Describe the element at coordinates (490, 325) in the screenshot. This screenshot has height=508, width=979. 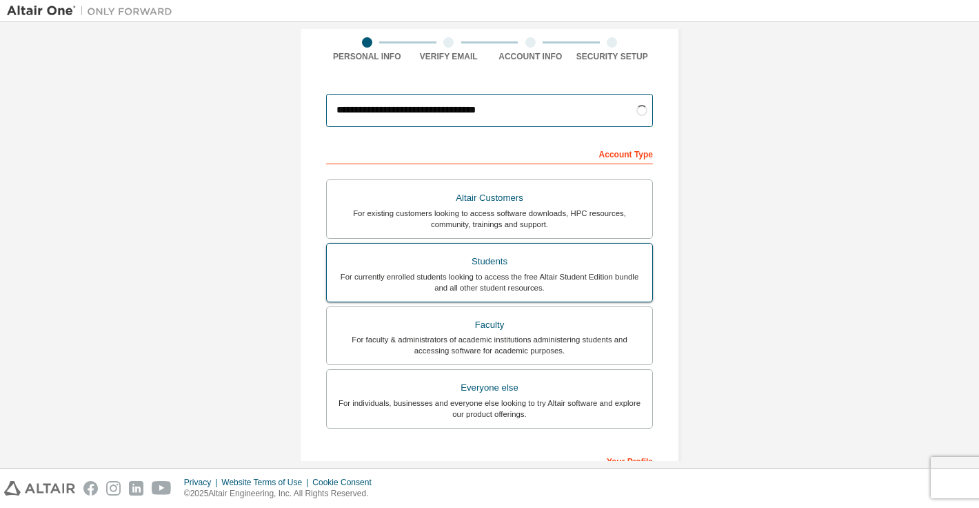
I see `div: Faculty` at that location.